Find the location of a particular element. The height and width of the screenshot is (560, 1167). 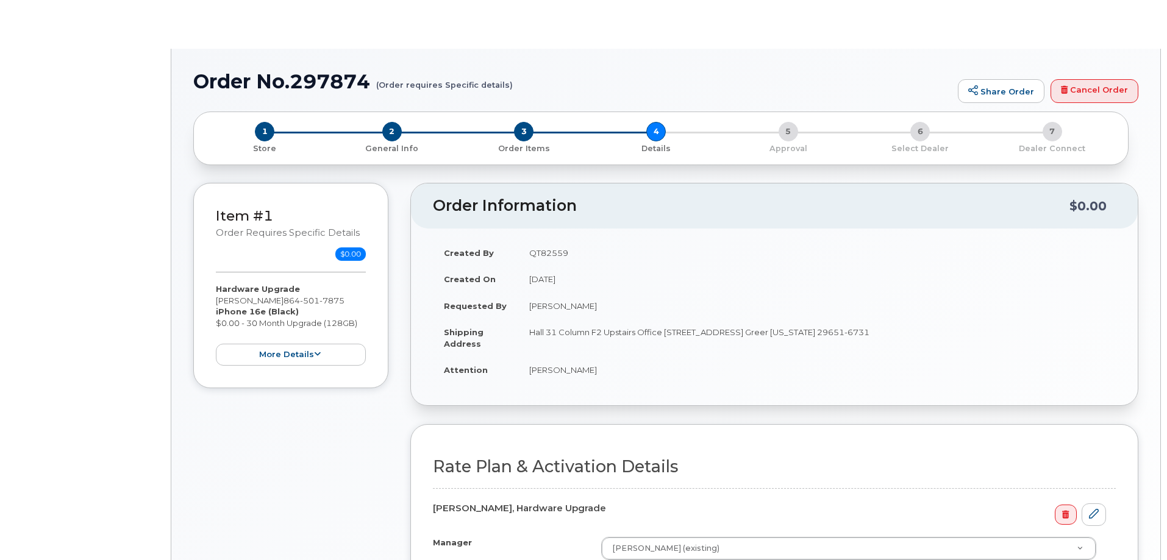

span: 3 is located at coordinates (524, 132).